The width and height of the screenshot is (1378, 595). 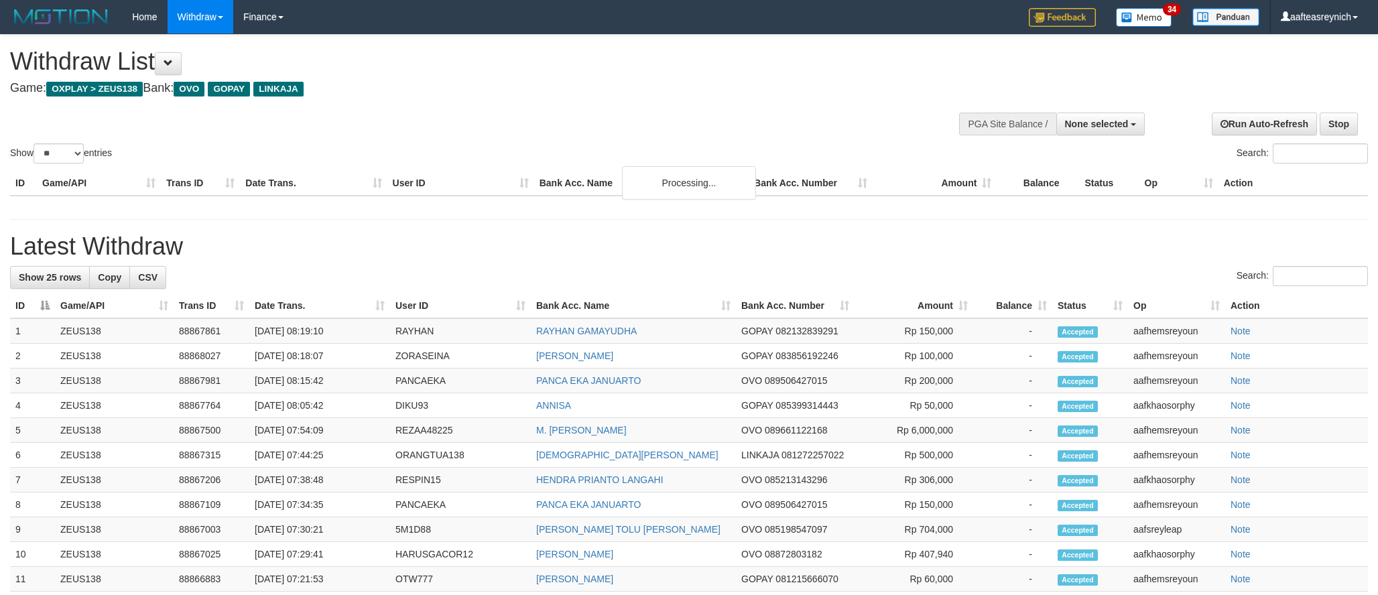 What do you see at coordinates (935, 183) in the screenshot?
I see `th: Amount` at bounding box center [935, 183].